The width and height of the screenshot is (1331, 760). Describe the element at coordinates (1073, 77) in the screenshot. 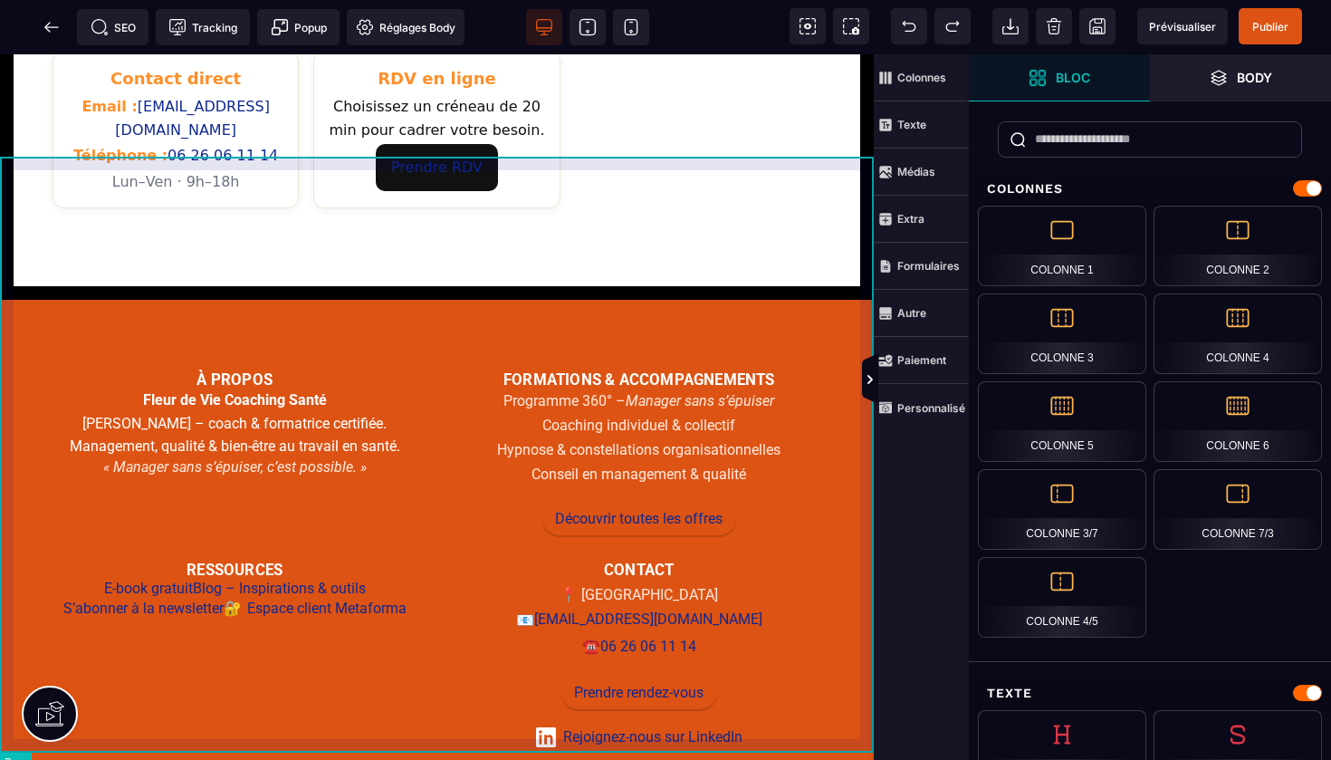

I see `strong: Bloc` at that location.